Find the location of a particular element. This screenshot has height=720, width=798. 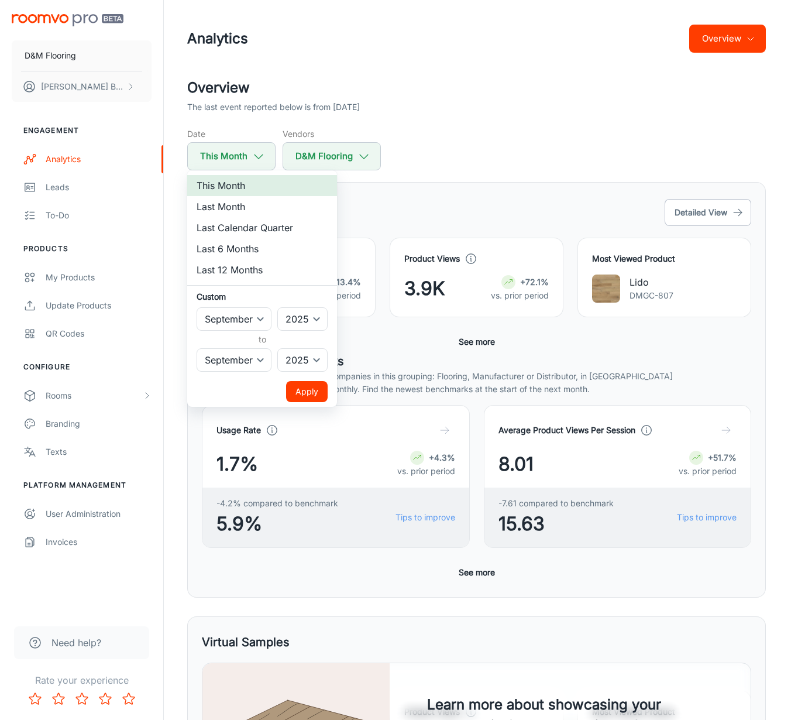

li: Last Calendar Quarter is located at coordinates (262, 228).